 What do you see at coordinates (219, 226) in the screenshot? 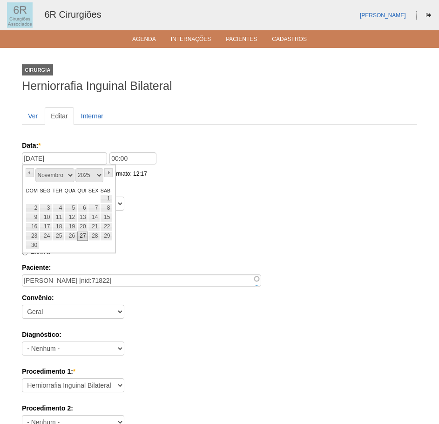
I see `label: Acomodação:` at bounding box center [219, 226].